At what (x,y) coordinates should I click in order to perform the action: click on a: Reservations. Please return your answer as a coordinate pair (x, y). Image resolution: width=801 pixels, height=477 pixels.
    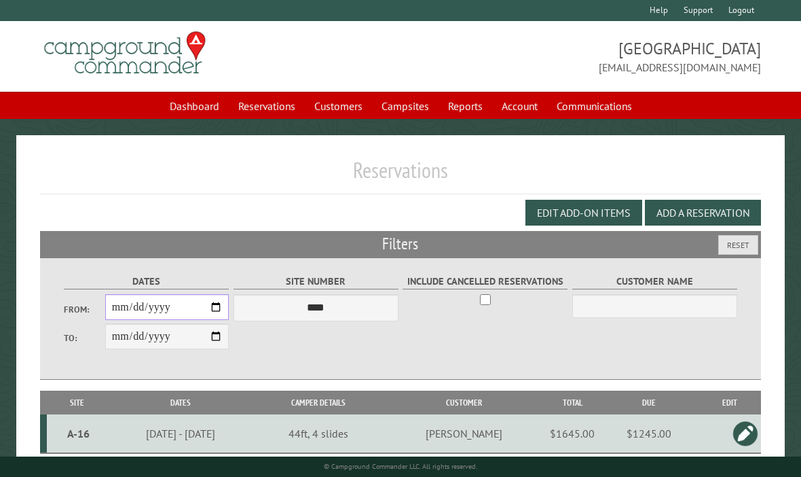
    Looking at the image, I should click on (267, 106).